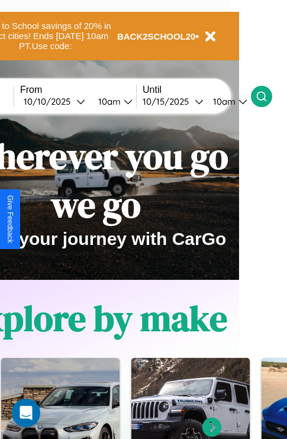 The height and width of the screenshot is (439, 287). I want to click on div: 10 / 10 / 2025, so click(50, 101).